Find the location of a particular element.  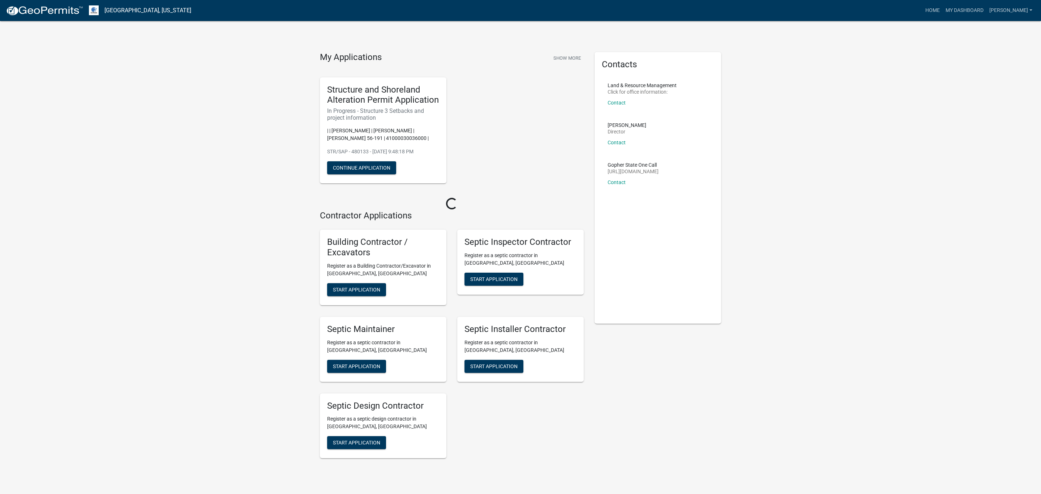

p: Gopher State One Call is located at coordinates (633, 165).